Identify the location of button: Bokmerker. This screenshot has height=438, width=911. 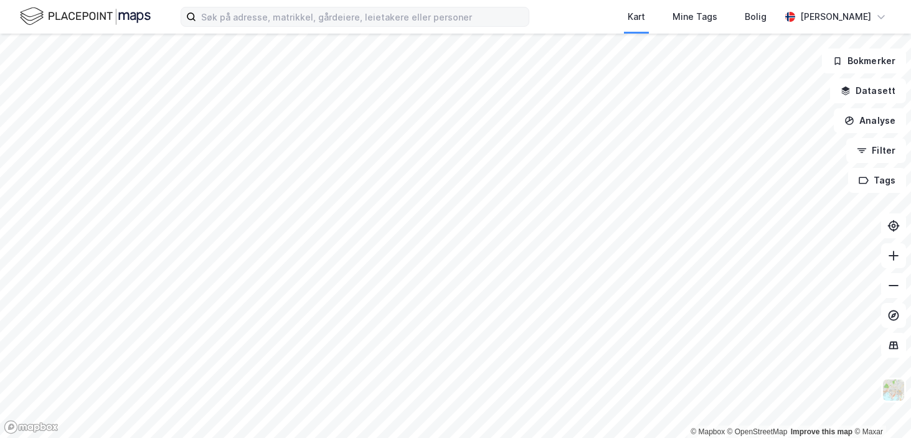
(863, 61).